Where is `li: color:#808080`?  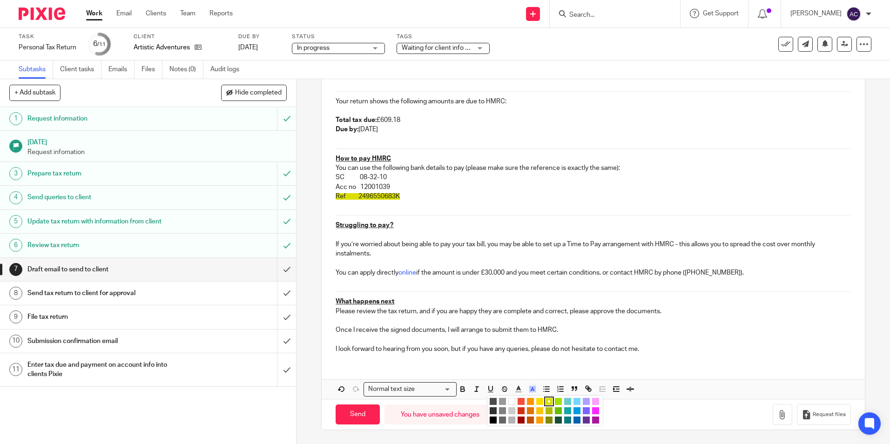
li: color:#808080 is located at coordinates (502, 410).